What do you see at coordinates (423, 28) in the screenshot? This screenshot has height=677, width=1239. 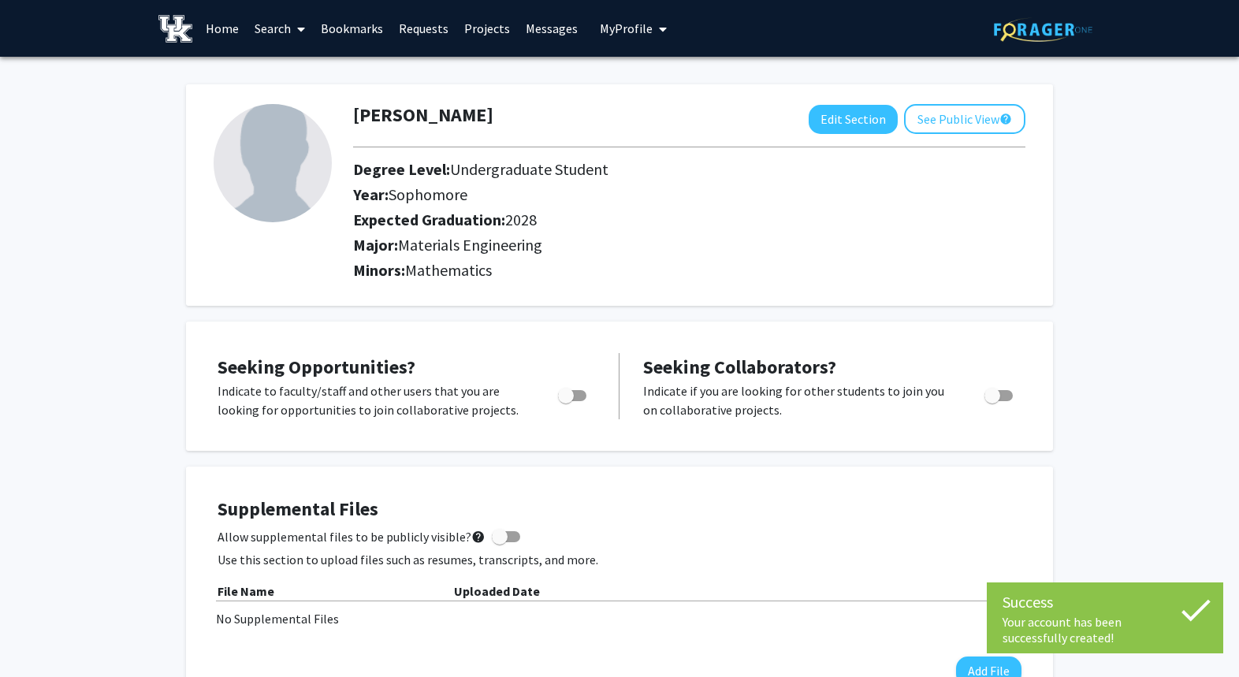 I see `a: Requests` at bounding box center [423, 28].